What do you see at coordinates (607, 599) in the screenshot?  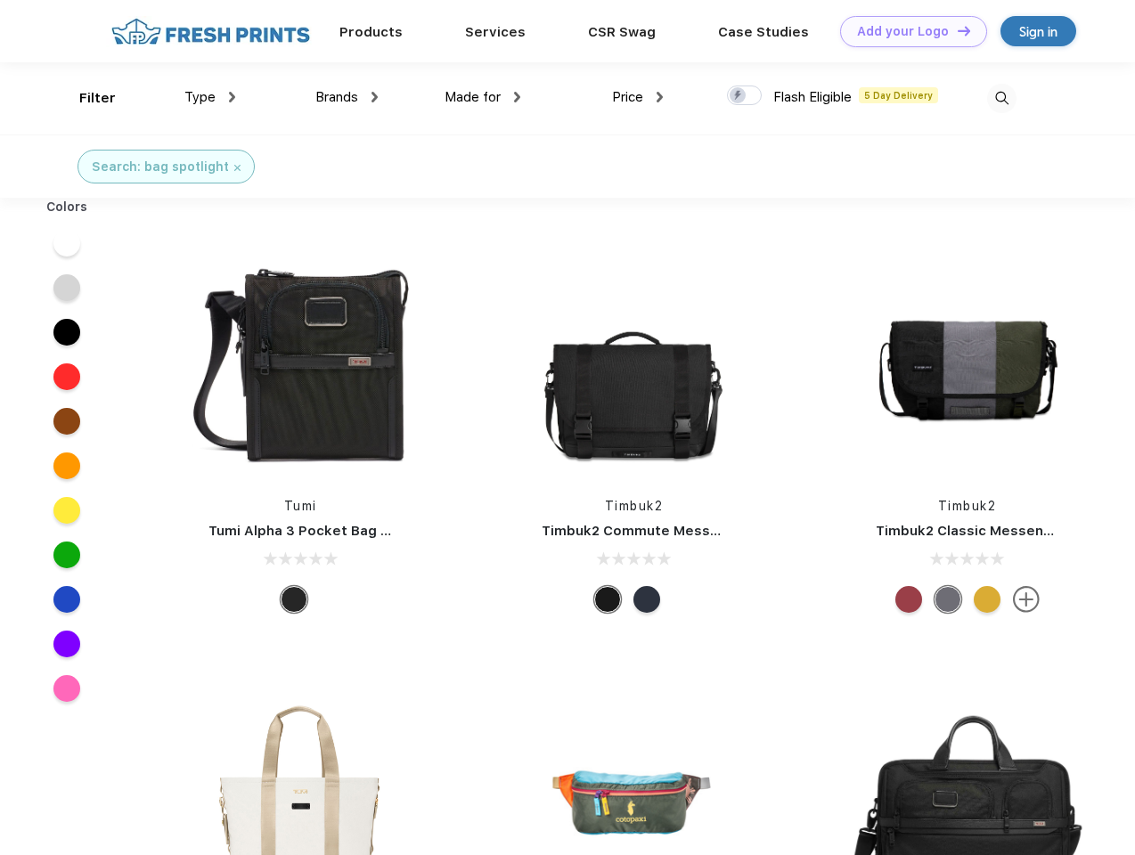 I see `div: Eco Black` at bounding box center [607, 599].